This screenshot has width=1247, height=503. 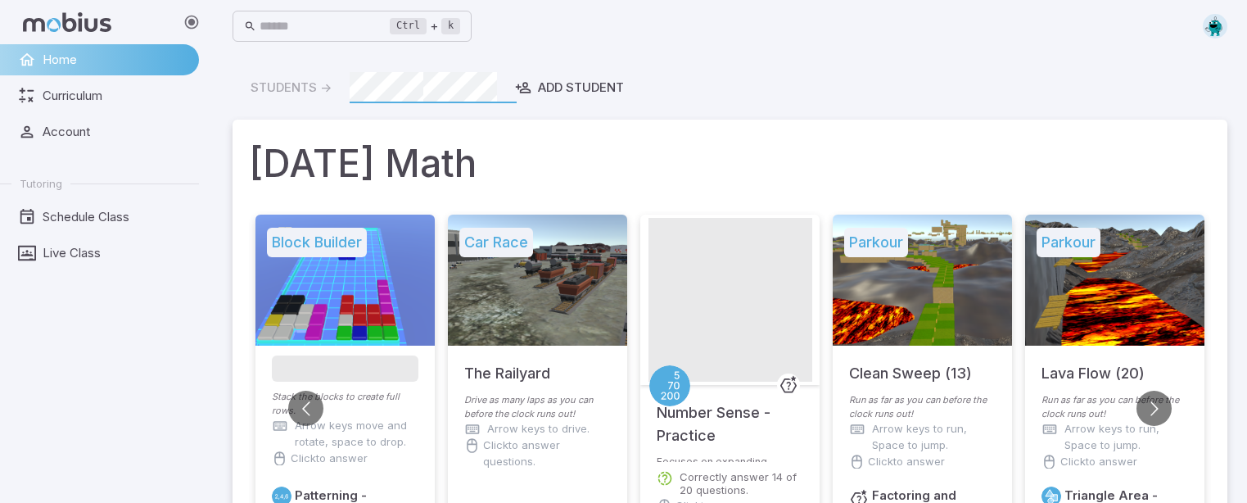 What do you see at coordinates (507, 365) in the screenshot?
I see `h5: The Railyard` at bounding box center [507, 365].